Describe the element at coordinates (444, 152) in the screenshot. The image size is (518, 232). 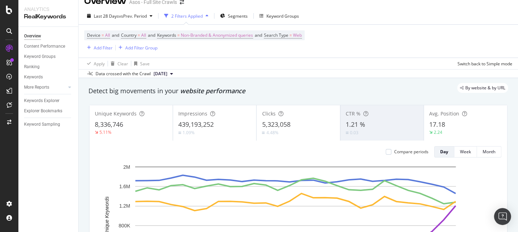
I see `div: Day` at that location.